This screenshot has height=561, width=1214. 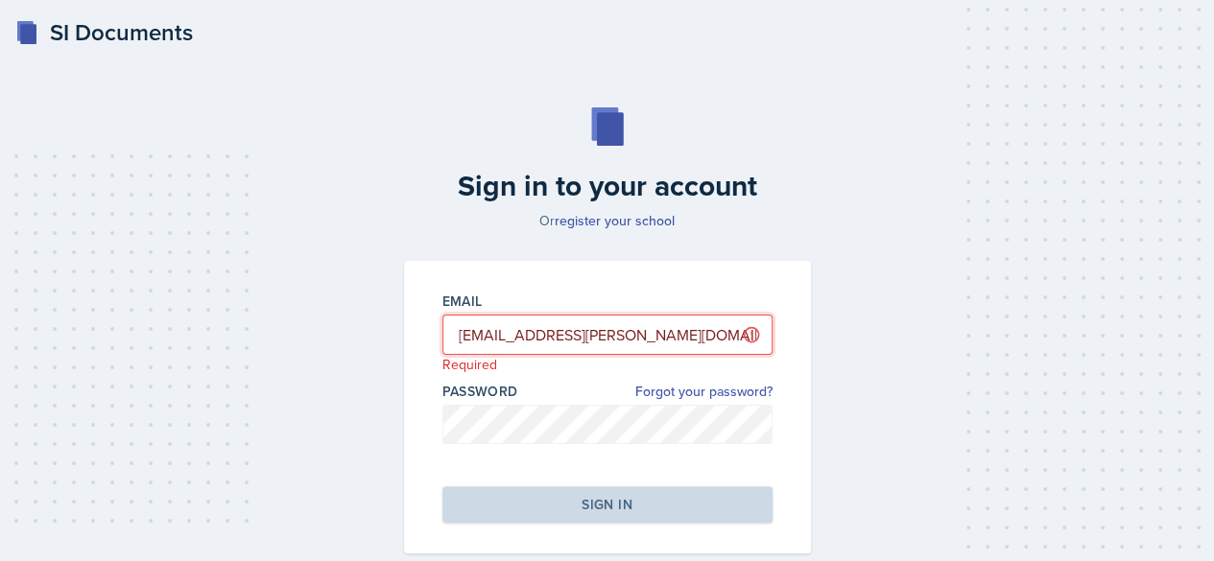 I want to click on button: Sign in, so click(x=607, y=505).